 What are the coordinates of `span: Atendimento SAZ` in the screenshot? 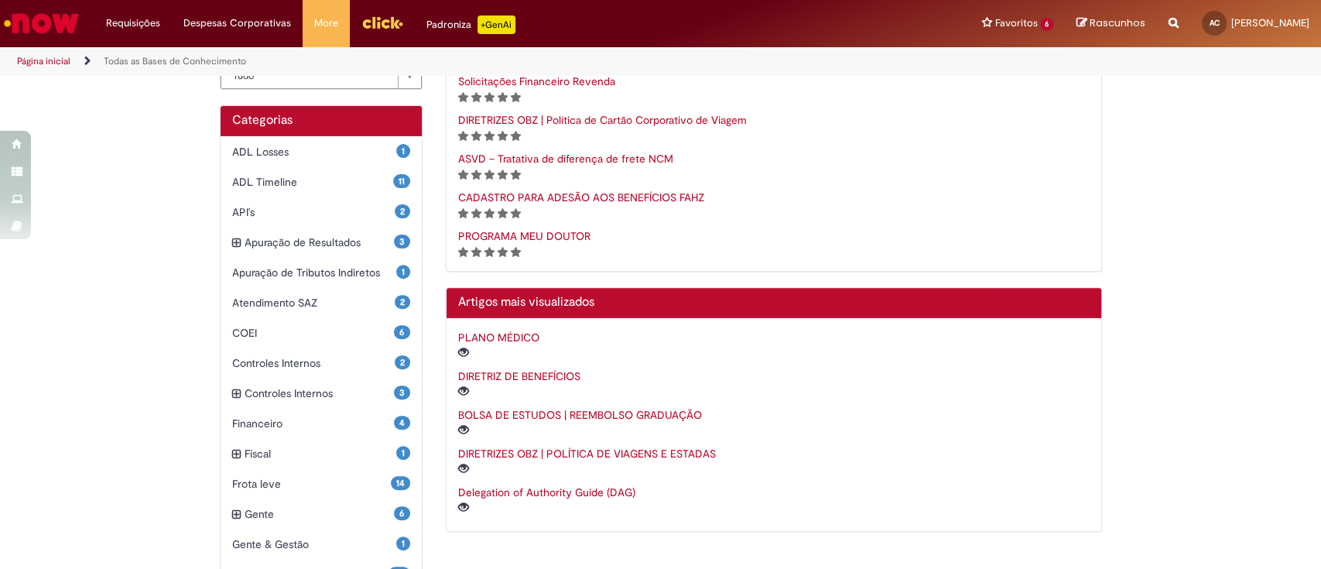 It's located at (313, 303).